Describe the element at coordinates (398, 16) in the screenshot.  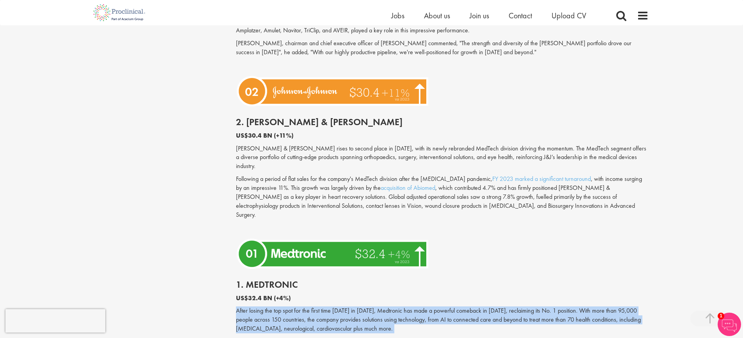
I see `a: Jobs` at that location.